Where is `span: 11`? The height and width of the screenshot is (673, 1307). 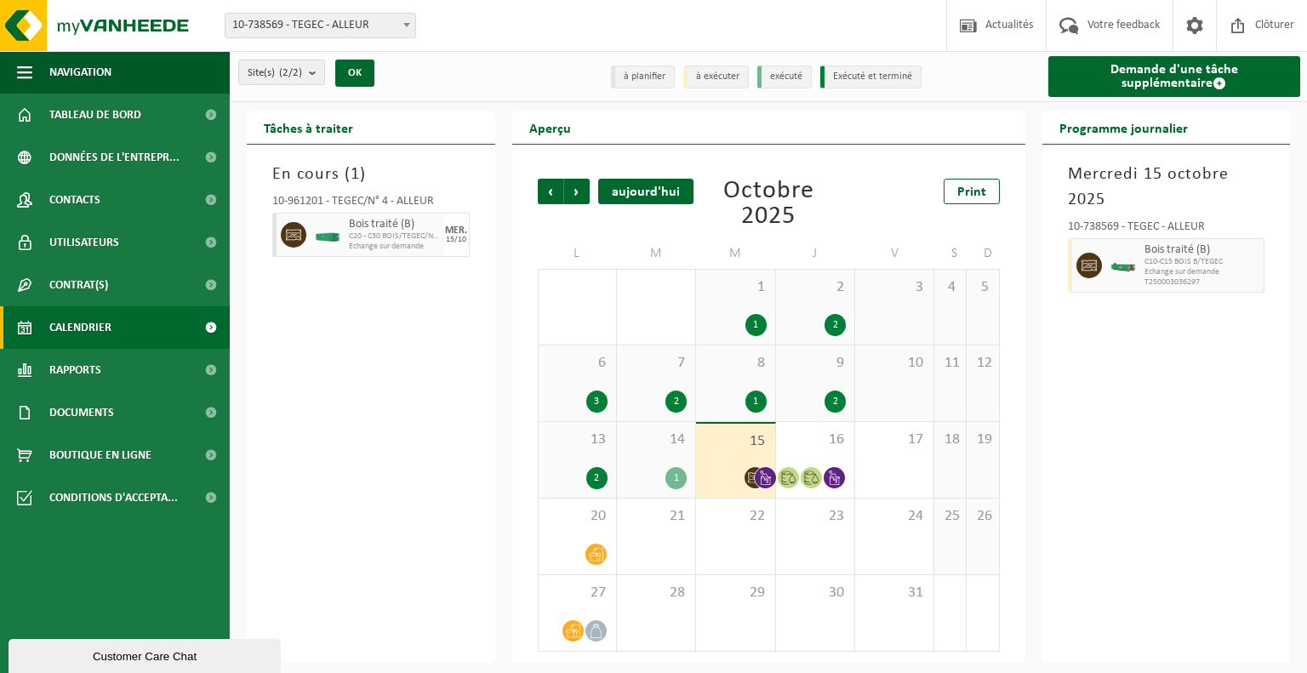 span: 11 is located at coordinates (950, 363).